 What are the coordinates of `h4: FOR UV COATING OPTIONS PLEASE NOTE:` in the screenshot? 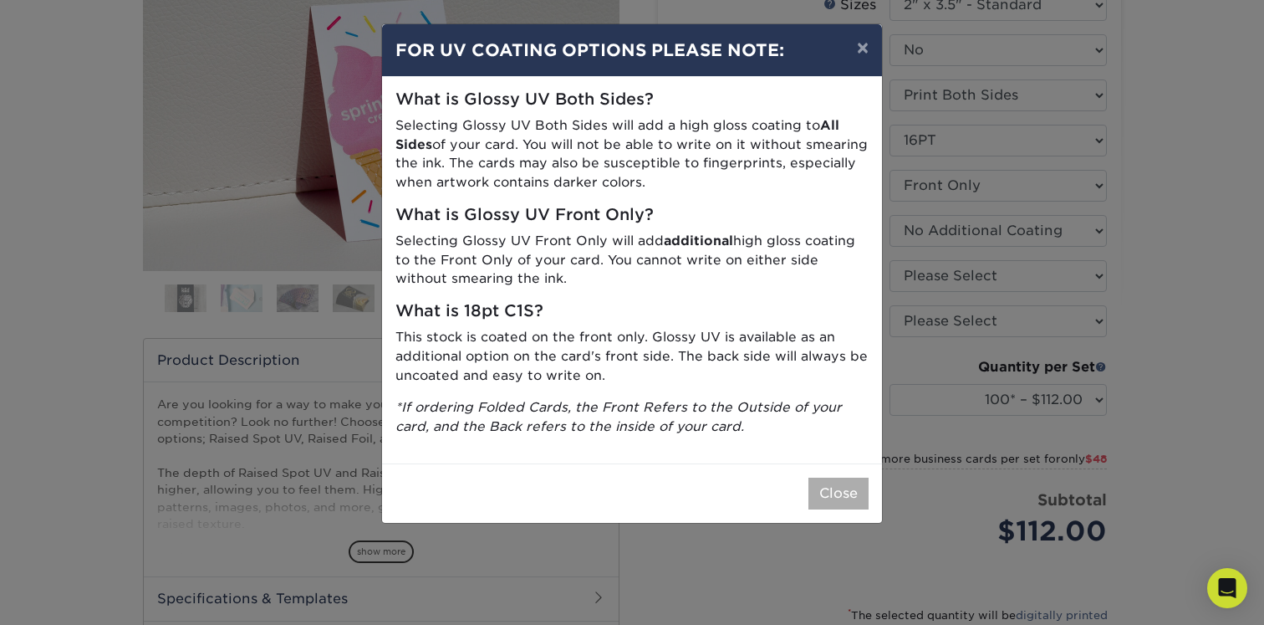 It's located at (632, 50).